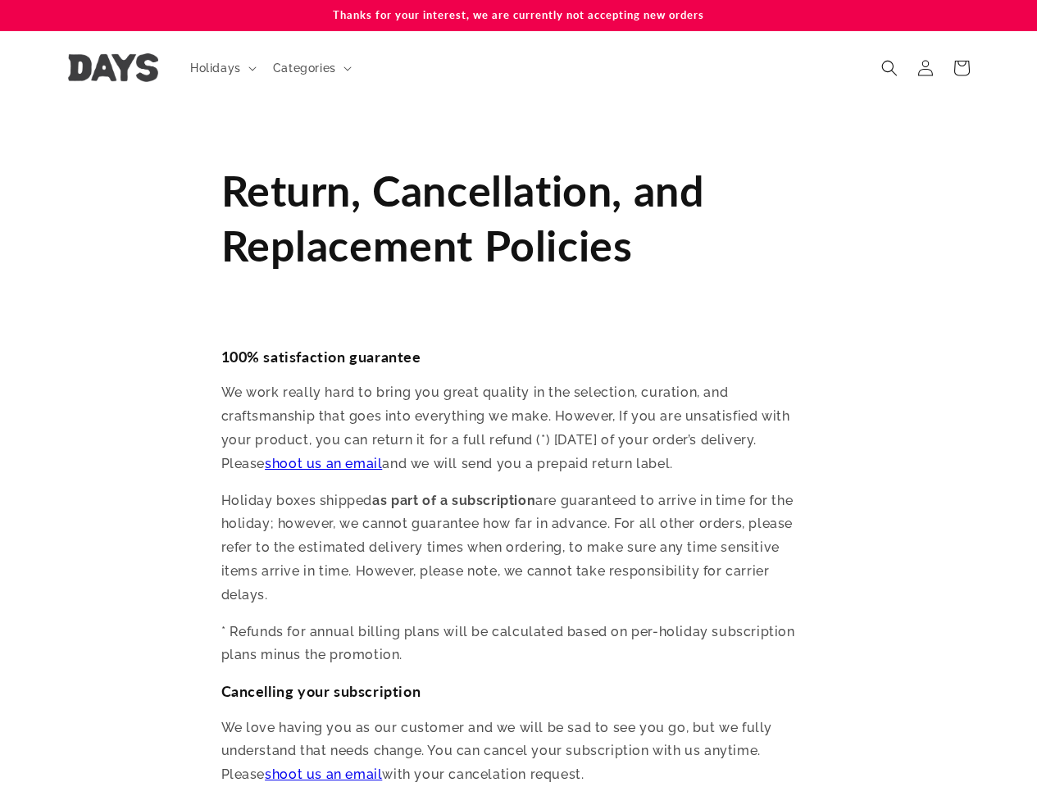  I want to click on span: Categories, so click(304, 68).